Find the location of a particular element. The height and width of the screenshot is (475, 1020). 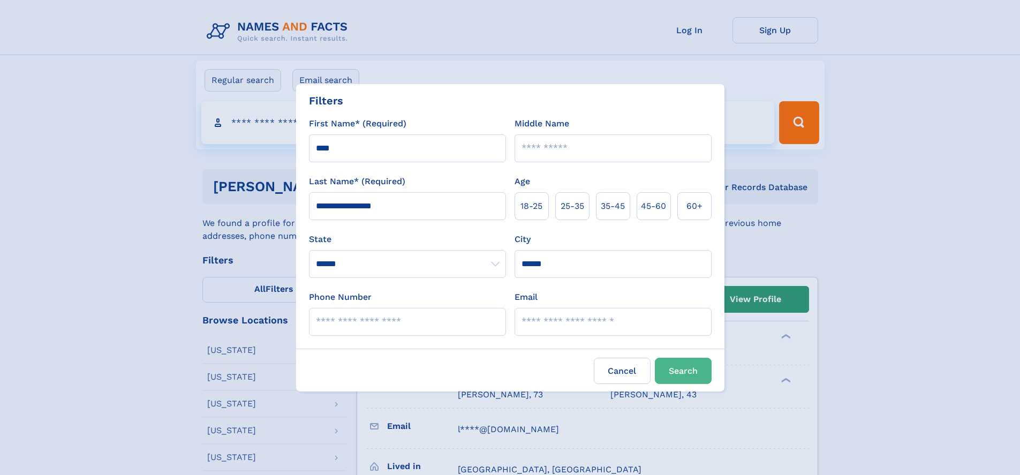

div: Filters is located at coordinates (326, 101).